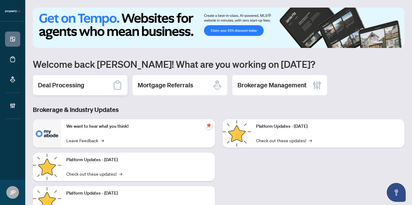  I want to click on p: We want to hear what you think!, so click(138, 126).